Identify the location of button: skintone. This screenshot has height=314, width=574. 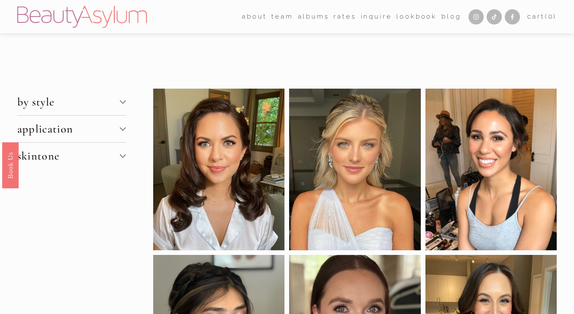
(72, 156).